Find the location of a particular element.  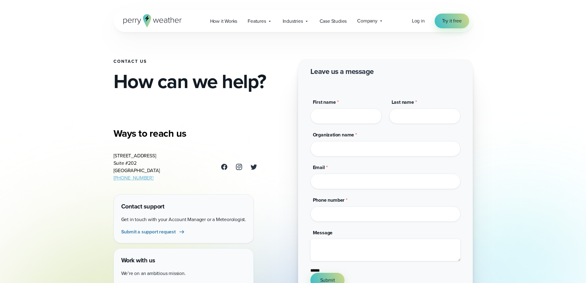

span: How it Works is located at coordinates (224, 21).